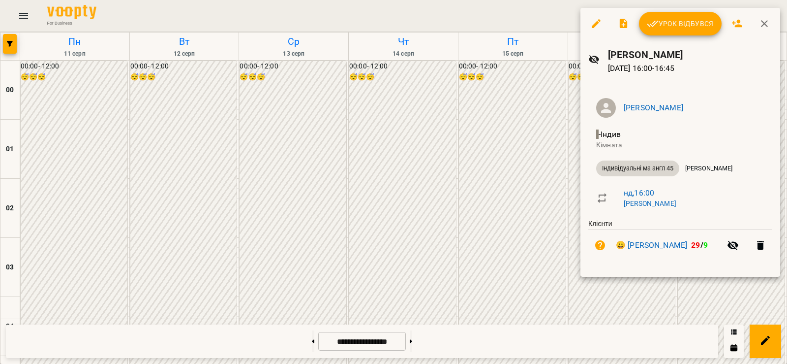 This screenshot has height=364, width=787. Describe the element at coordinates (600, 245) in the screenshot. I see `button: Візит ще не сплачено. Додати оплату?` at that location.